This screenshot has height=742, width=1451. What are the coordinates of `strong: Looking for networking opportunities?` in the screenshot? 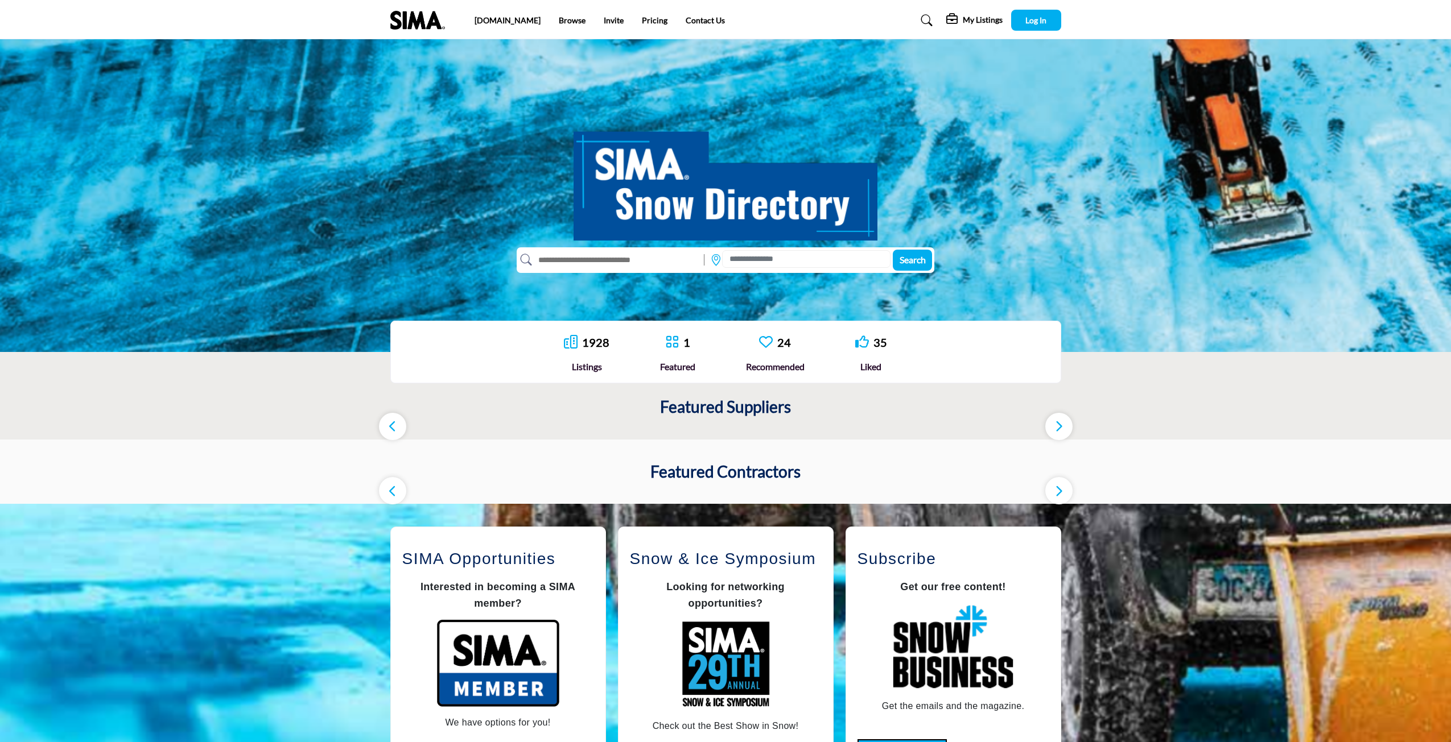 It's located at (725, 595).